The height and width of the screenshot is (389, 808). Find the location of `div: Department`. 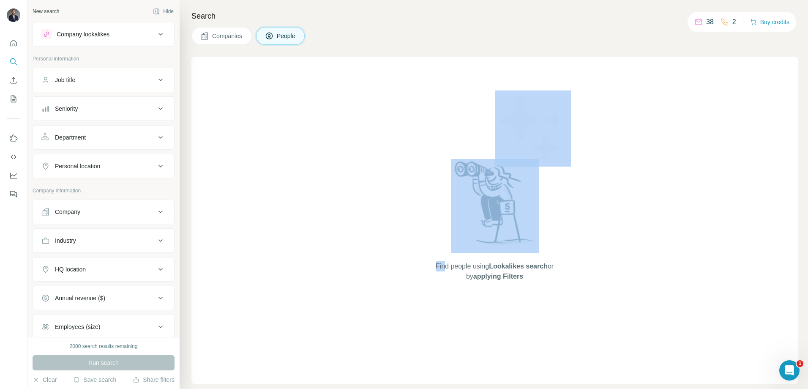

div: Department is located at coordinates (70, 137).